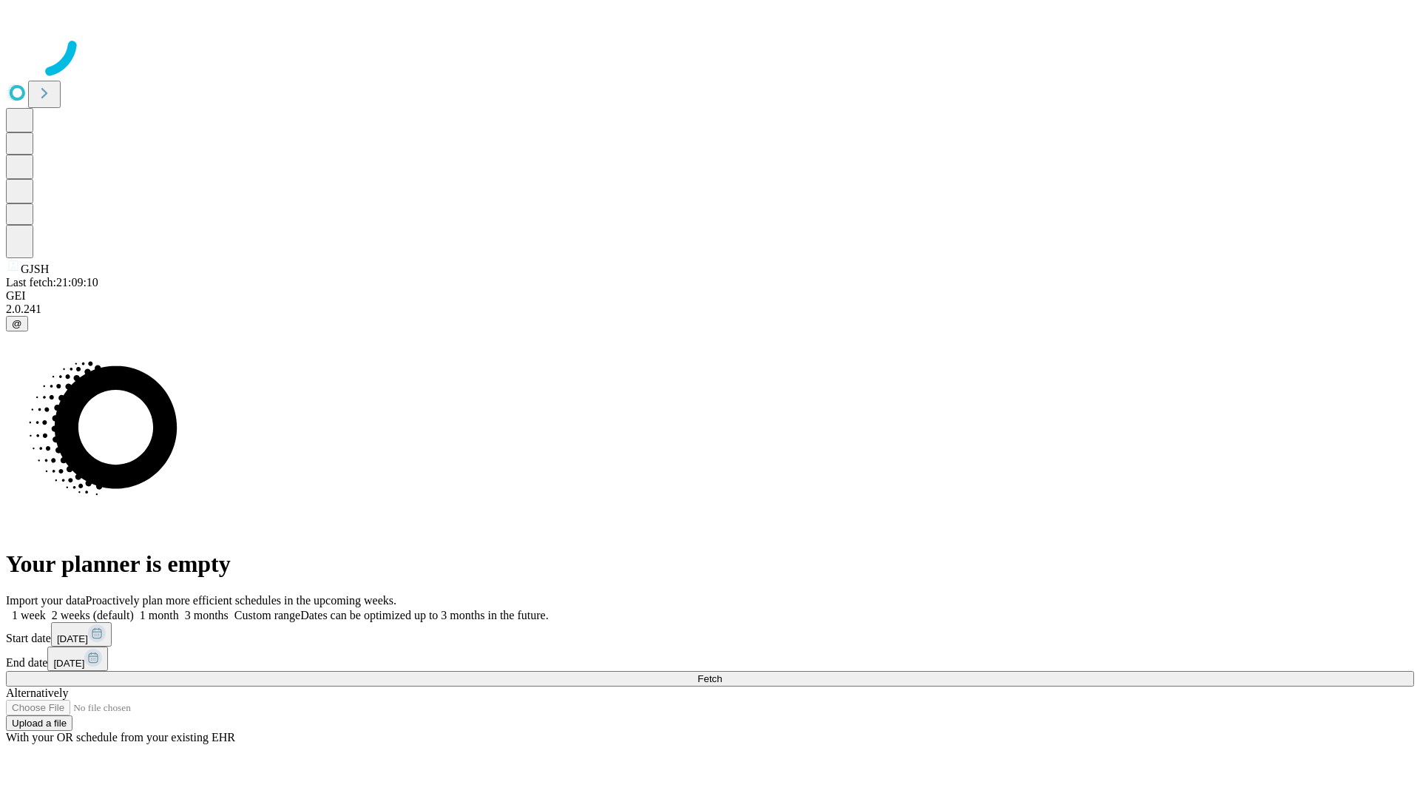 The image size is (1420, 799). Describe the element at coordinates (46, 600) in the screenshot. I see `span: Import your data` at that location.